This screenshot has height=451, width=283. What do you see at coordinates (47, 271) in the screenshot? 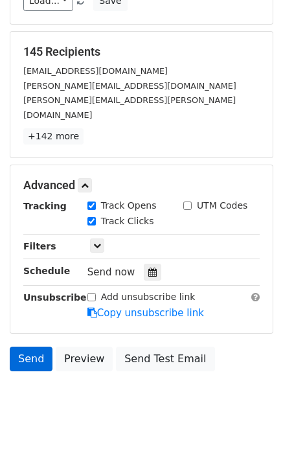
I see `strong: Schedule` at bounding box center [47, 271].